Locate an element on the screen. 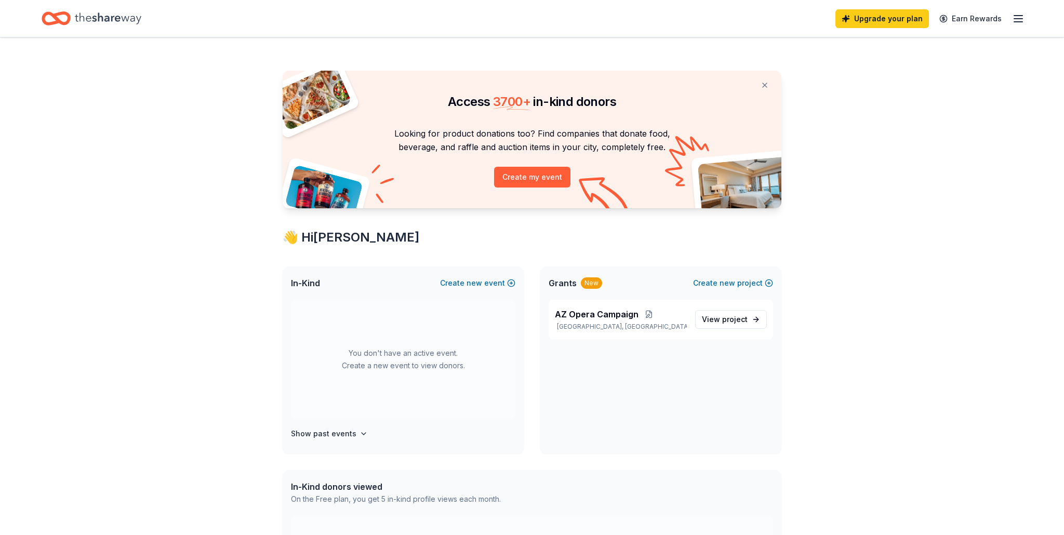 The image size is (1064, 535). div: On the Free plan, you get 5 in-kind profile views each month. is located at coordinates (396, 499).